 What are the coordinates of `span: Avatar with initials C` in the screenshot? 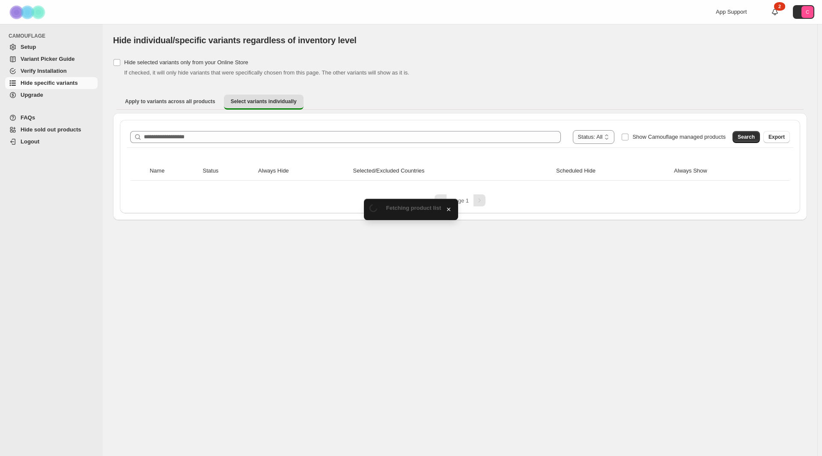 It's located at (808, 12).